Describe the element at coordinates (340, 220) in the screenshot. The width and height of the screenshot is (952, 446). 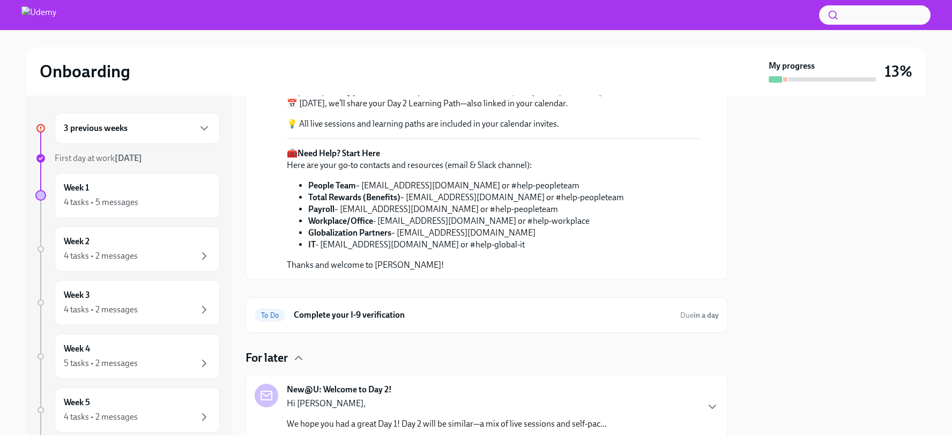
I see `strong: Workplace/Office` at that location.